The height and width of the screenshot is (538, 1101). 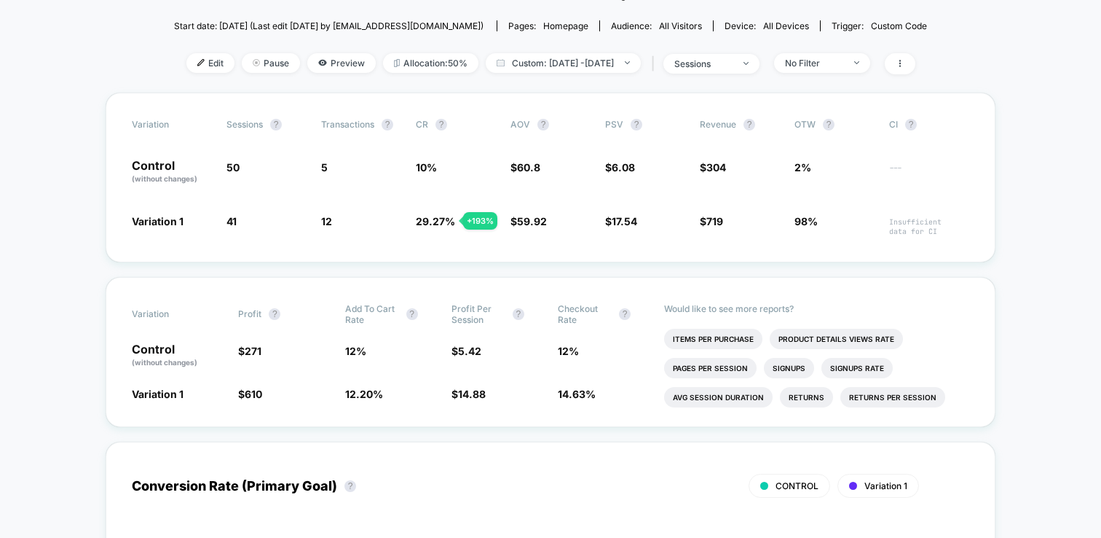 I want to click on span: 50, so click(x=233, y=167).